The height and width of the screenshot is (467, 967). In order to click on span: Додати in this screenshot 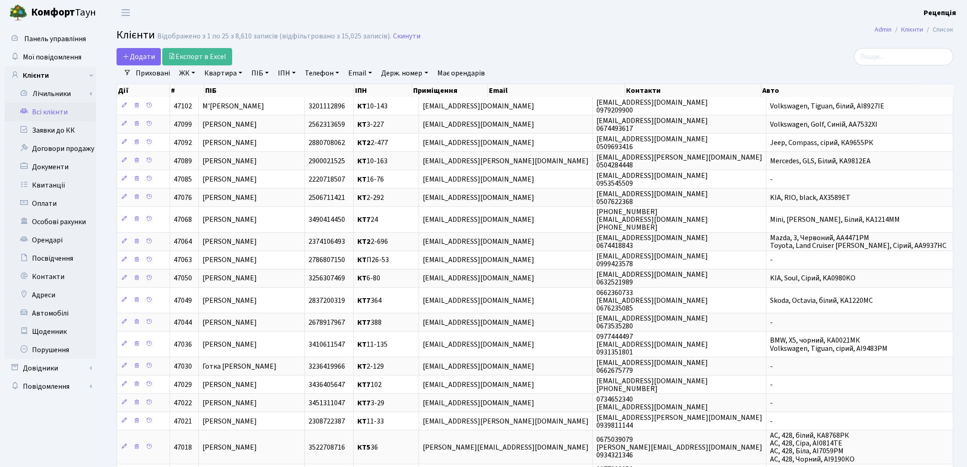, I will do `click(139, 57)`.